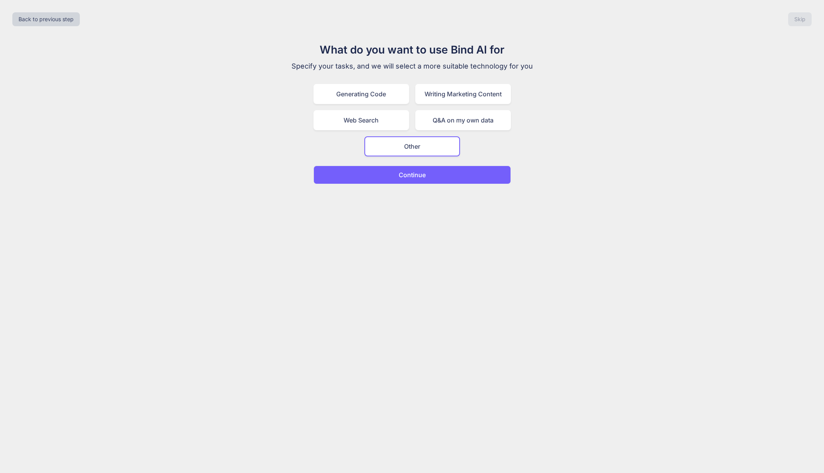  What do you see at coordinates (361, 120) in the screenshot?
I see `div: Web Search` at bounding box center [361, 120].